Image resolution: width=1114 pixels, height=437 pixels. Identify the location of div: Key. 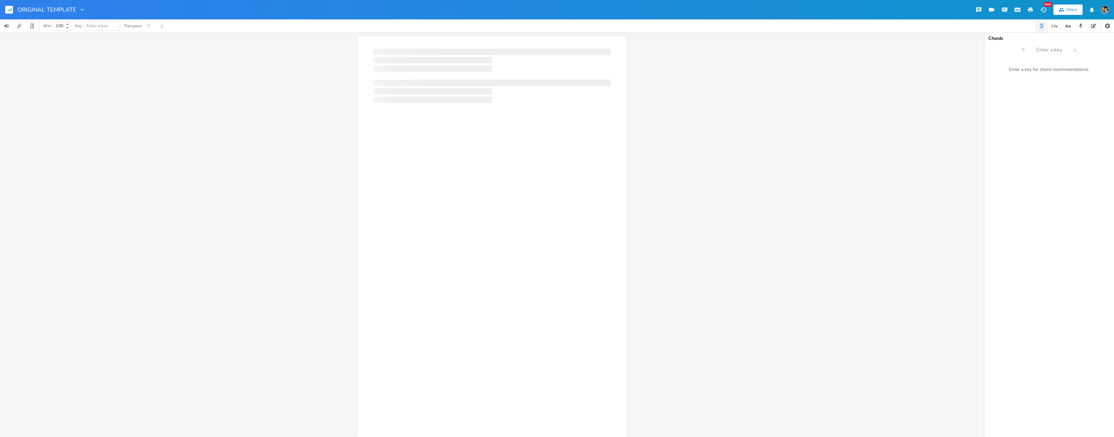
(78, 26).